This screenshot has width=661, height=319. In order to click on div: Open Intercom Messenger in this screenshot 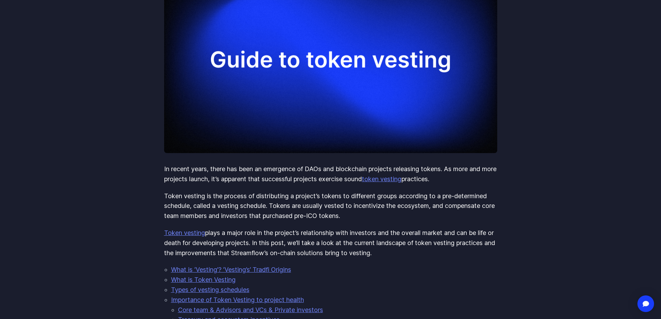, I will do `click(645, 303)`.